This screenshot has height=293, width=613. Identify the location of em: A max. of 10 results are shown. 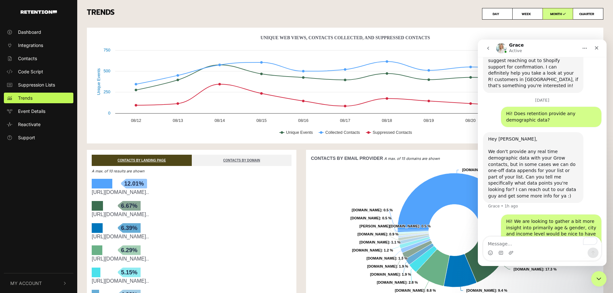
(118, 171).